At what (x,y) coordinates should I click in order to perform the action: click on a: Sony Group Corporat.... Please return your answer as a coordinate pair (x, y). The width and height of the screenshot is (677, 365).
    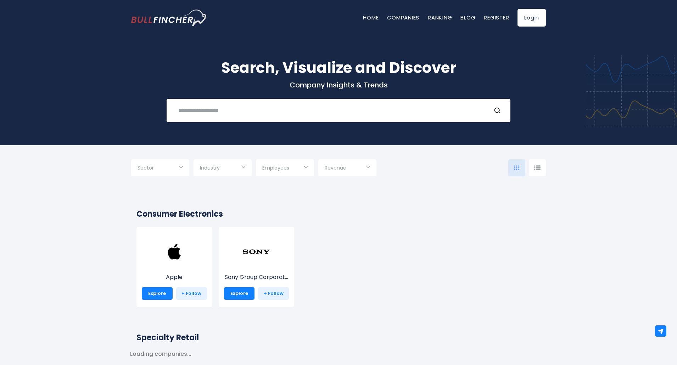
    Looking at the image, I should click on (257, 266).